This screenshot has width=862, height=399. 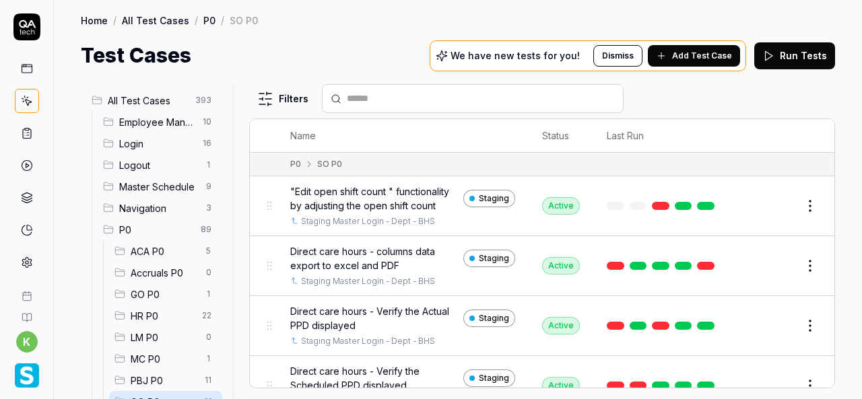 What do you see at coordinates (166, 273) in the screenshot?
I see `div: Drag to reorderAccruals P00` at bounding box center [166, 273].